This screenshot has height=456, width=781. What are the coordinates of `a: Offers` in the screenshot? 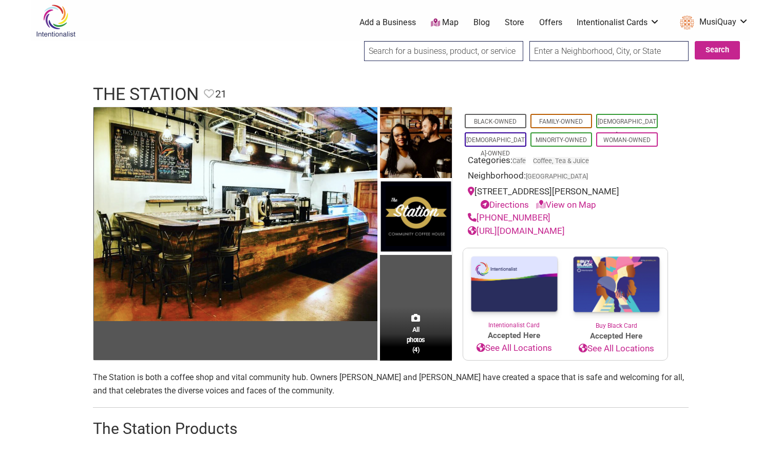 It's located at (550, 23).